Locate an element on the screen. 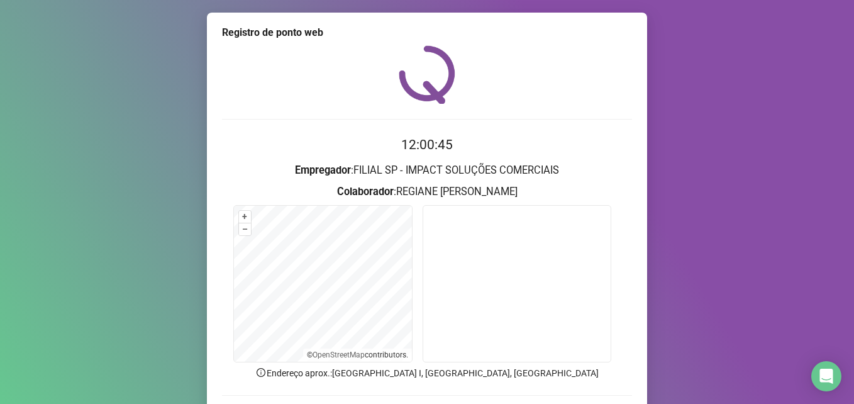 This screenshot has height=404, width=854. strong: Empregador is located at coordinates (323, 170).